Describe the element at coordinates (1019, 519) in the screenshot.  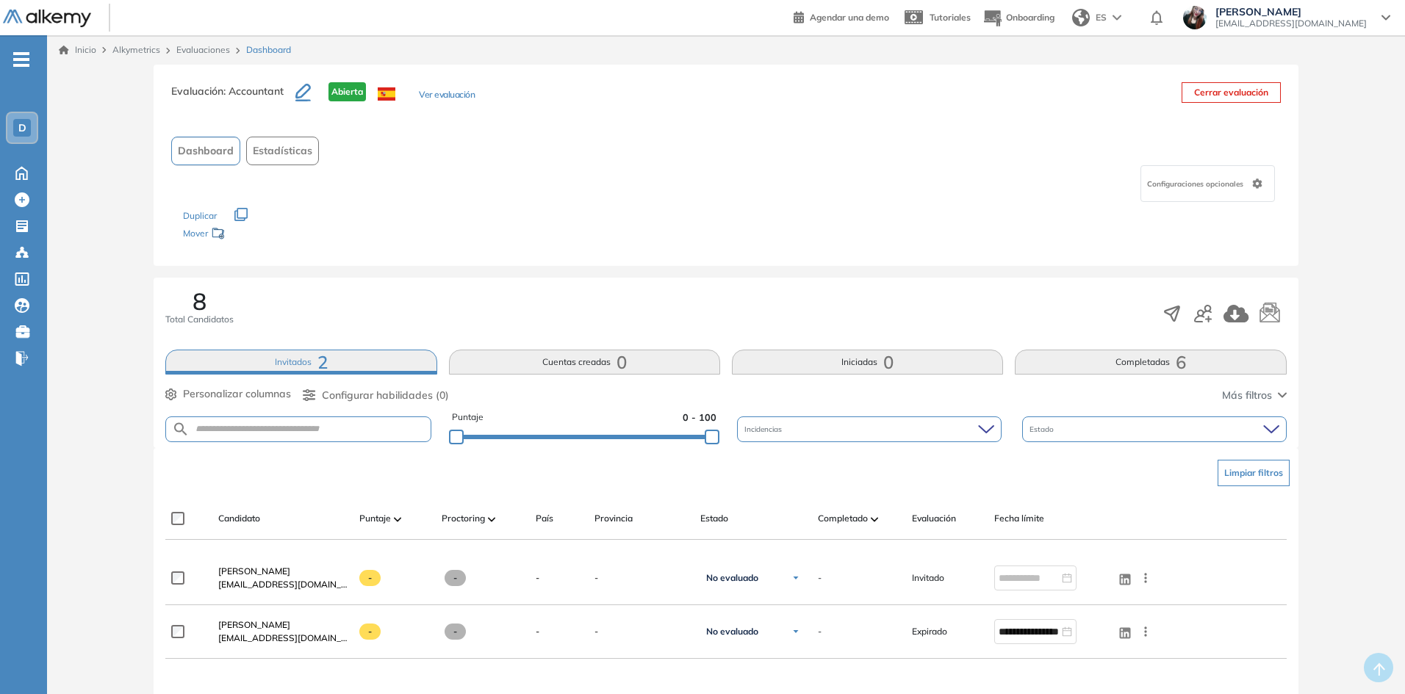
I see `span: Fecha límite` at that location.